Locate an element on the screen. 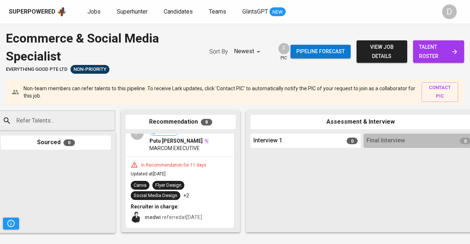 Image resolution: width=470 pixels, height=244 pixels. span: Candidates is located at coordinates (178, 11).